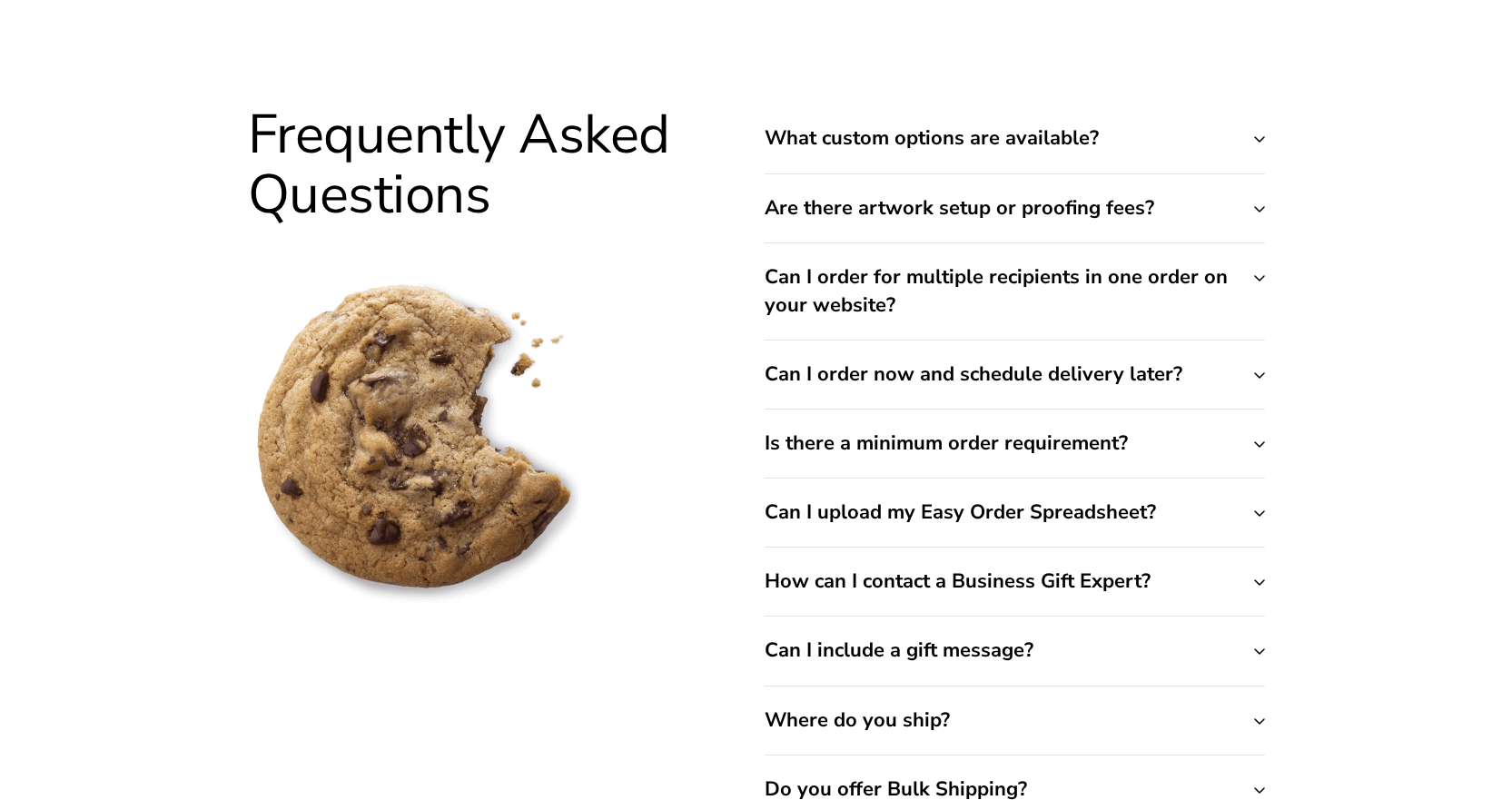 The image size is (1512, 800). Describe the element at coordinates (421, 442) in the screenshot. I see `img: FAQ` at that location.